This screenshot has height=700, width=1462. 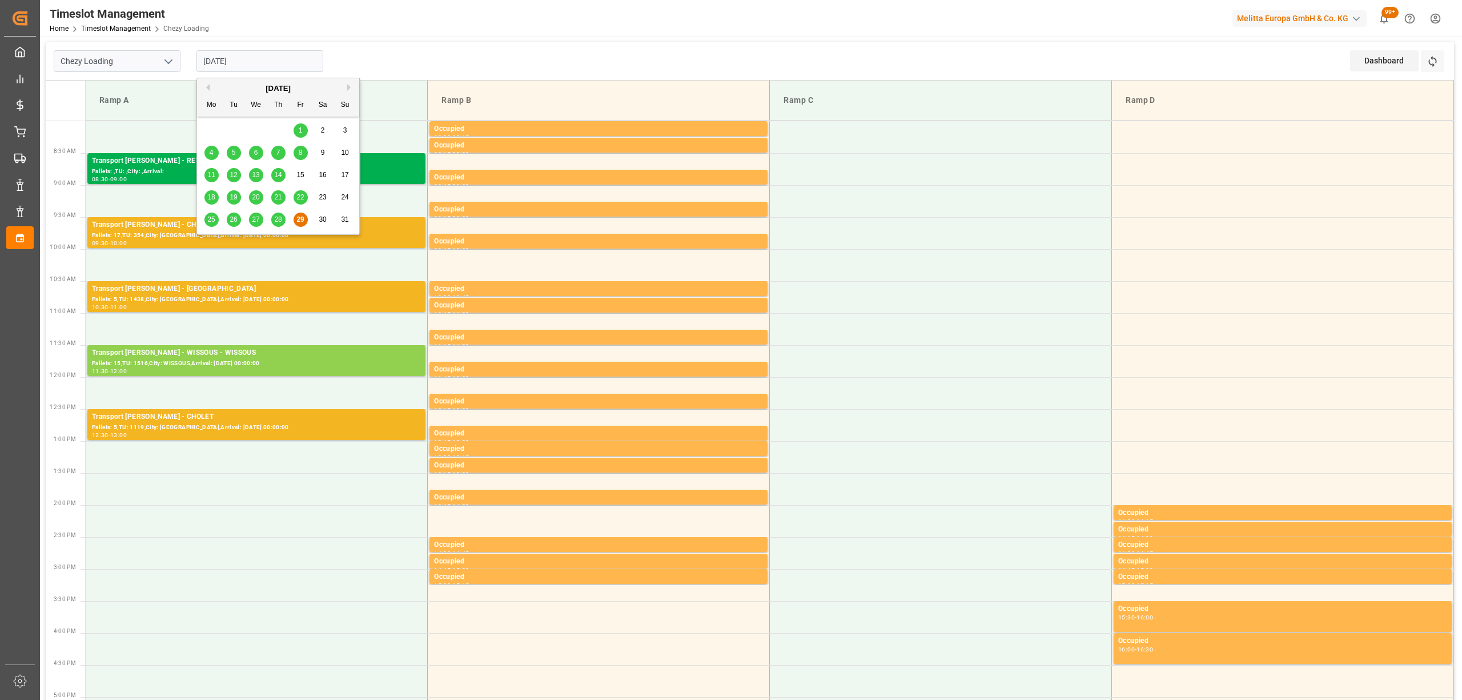 What do you see at coordinates (442, 378) in the screenshot?
I see `div: 11:45` at bounding box center [442, 378].